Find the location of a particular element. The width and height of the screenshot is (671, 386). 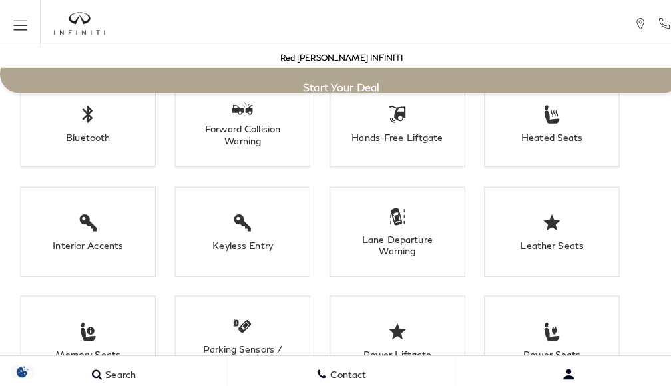

div: Hands-Free Liftgate is located at coordinates (390, 135).